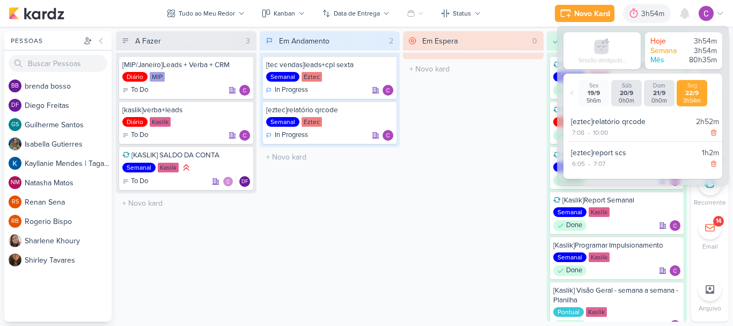 Image resolution: width=733 pixels, height=326 pixels. Describe the element at coordinates (68, 86) in the screenshot. I see `div: b r e n d a b o s s o` at that location.